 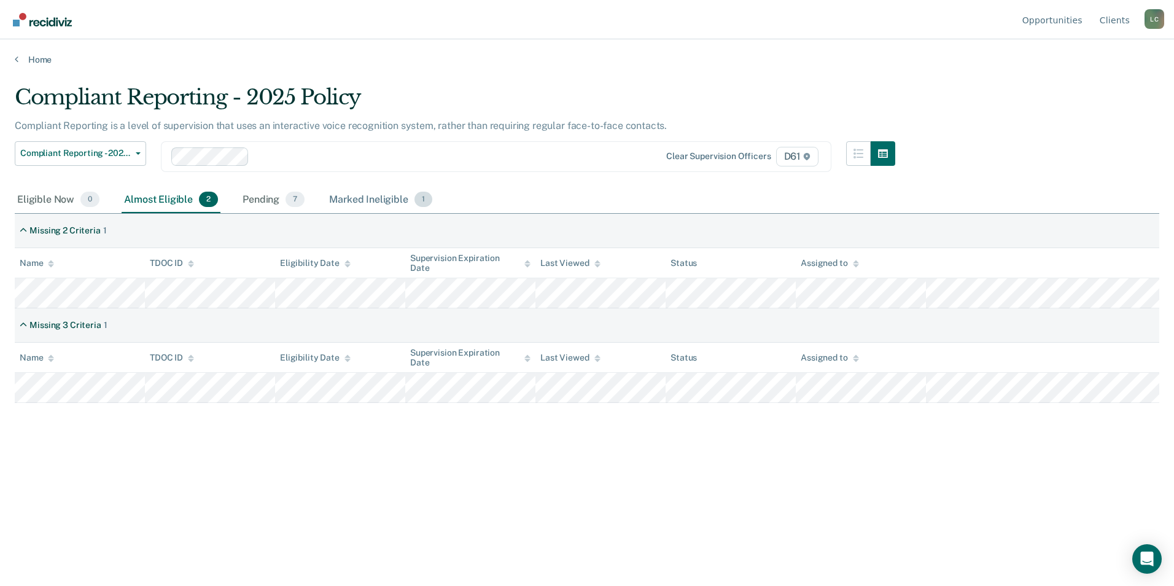 What do you see at coordinates (1154, 19) in the screenshot?
I see `button: Profile dropdown button` at bounding box center [1154, 19].